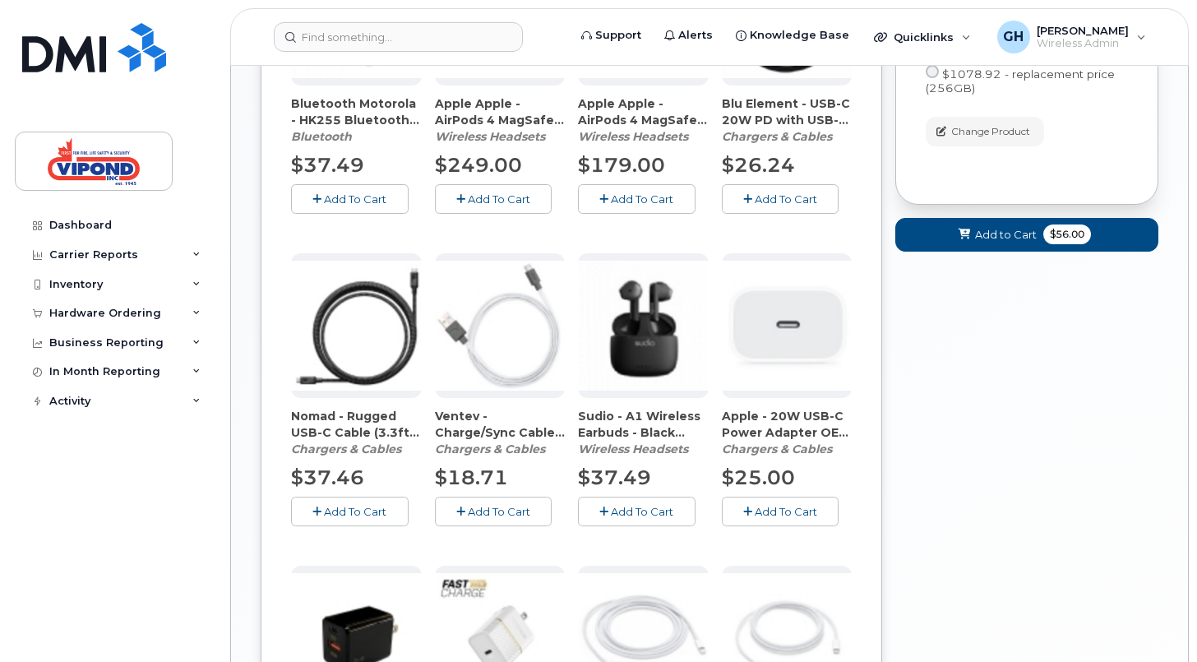  Describe the element at coordinates (356, 120) in the screenshot. I see `div: Bluetooth Motorola - HK255 Bluetooth Headset (CABTBE000046)` at that location.